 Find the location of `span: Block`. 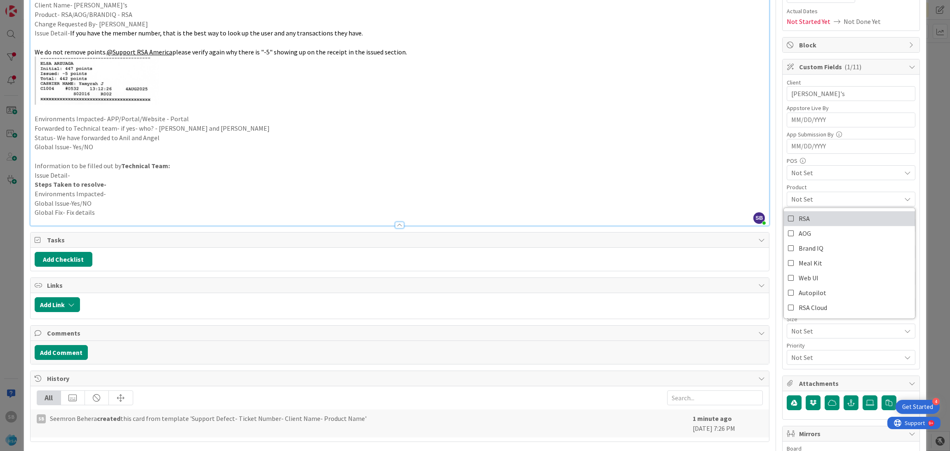

span: Block is located at coordinates (852, 45).